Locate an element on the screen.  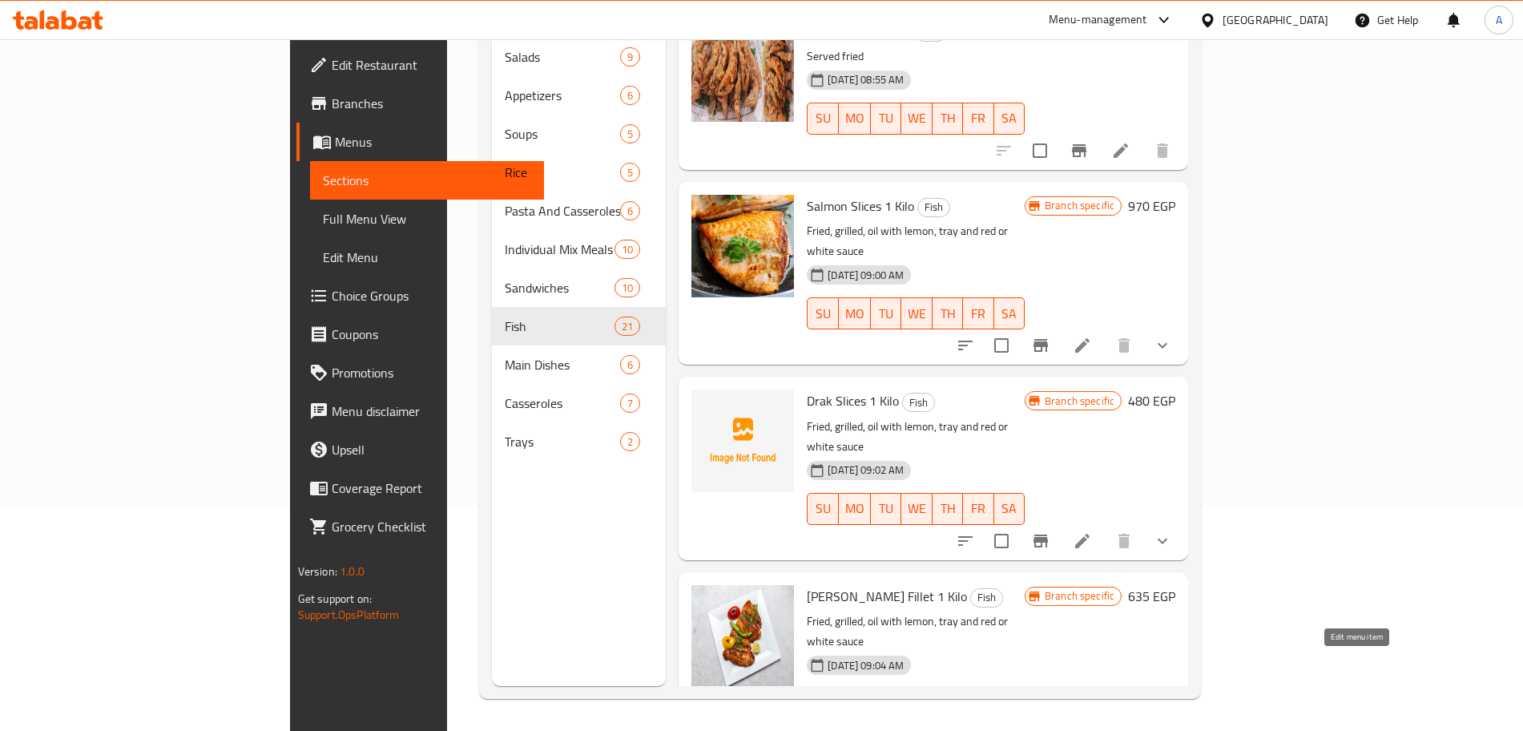
span: Menus is located at coordinates (433, 142).